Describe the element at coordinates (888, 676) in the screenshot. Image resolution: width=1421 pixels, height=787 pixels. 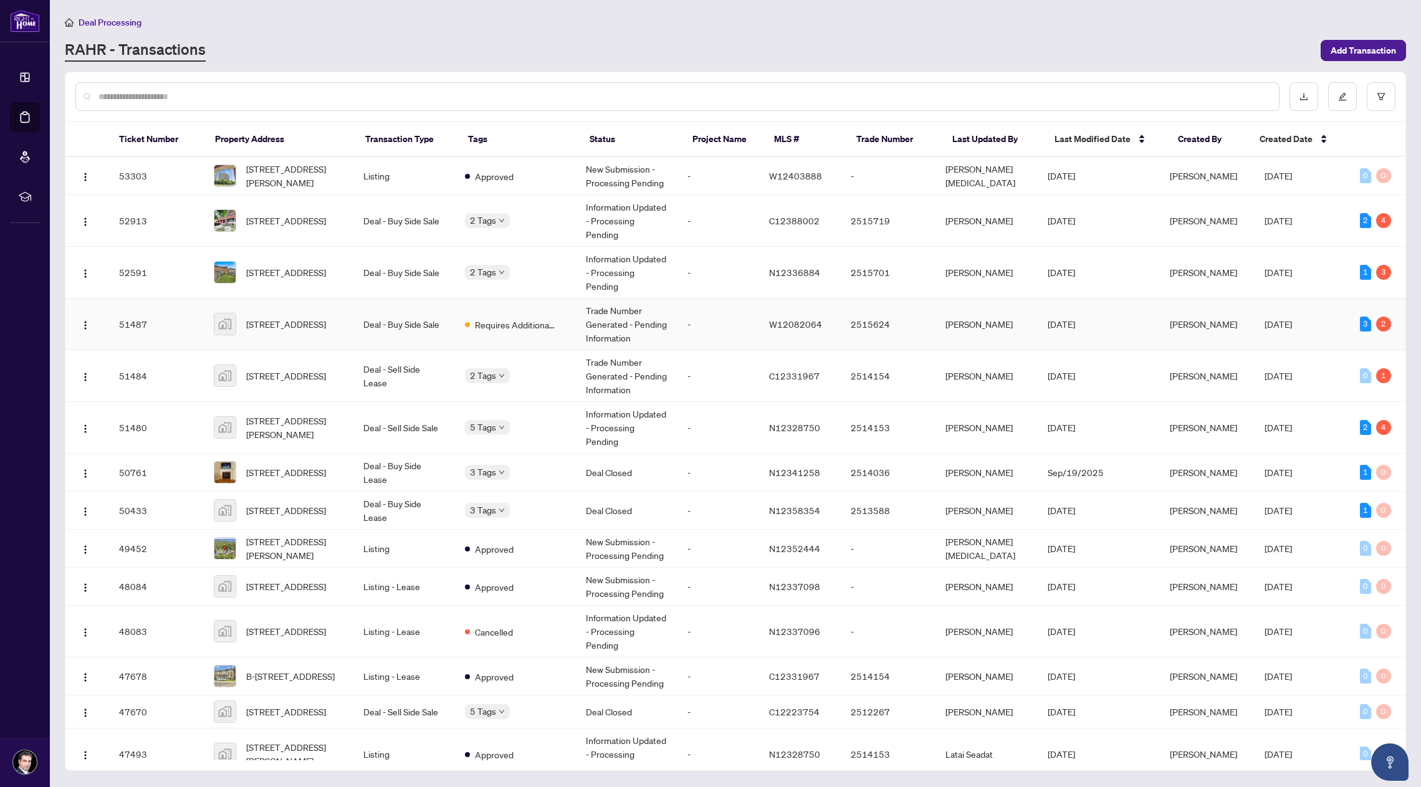
I see `td: 2514154` at that location.